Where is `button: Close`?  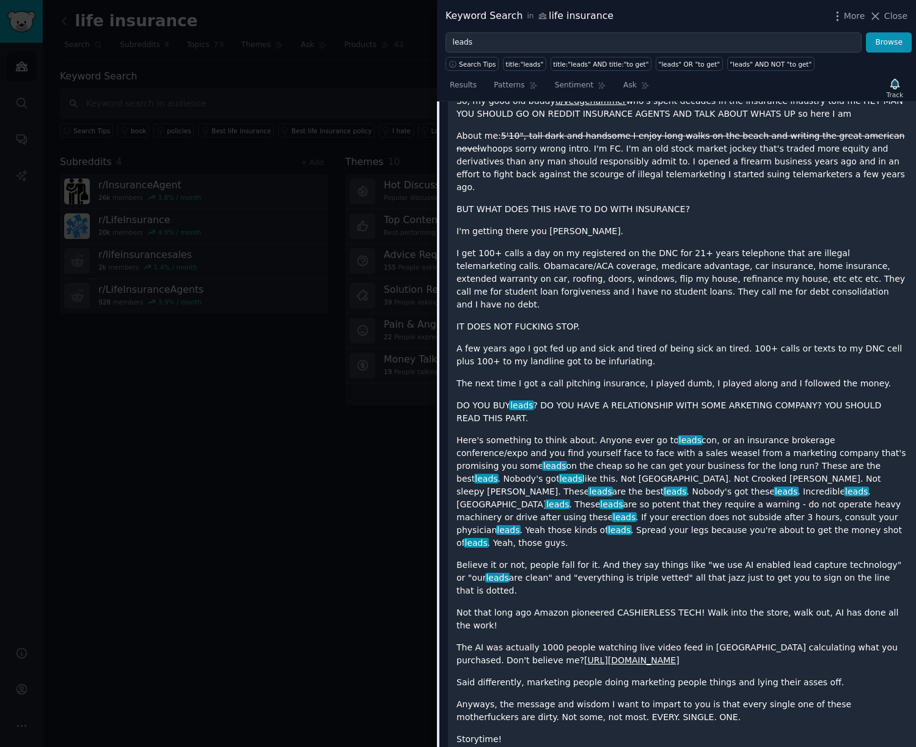 button: Close is located at coordinates (888, 16).